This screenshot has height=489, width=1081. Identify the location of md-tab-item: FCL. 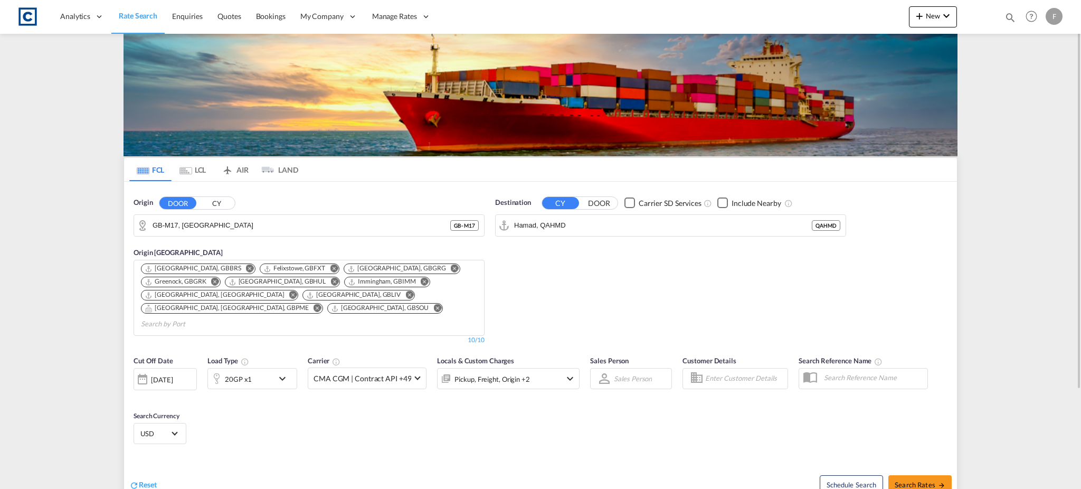
(150, 169).